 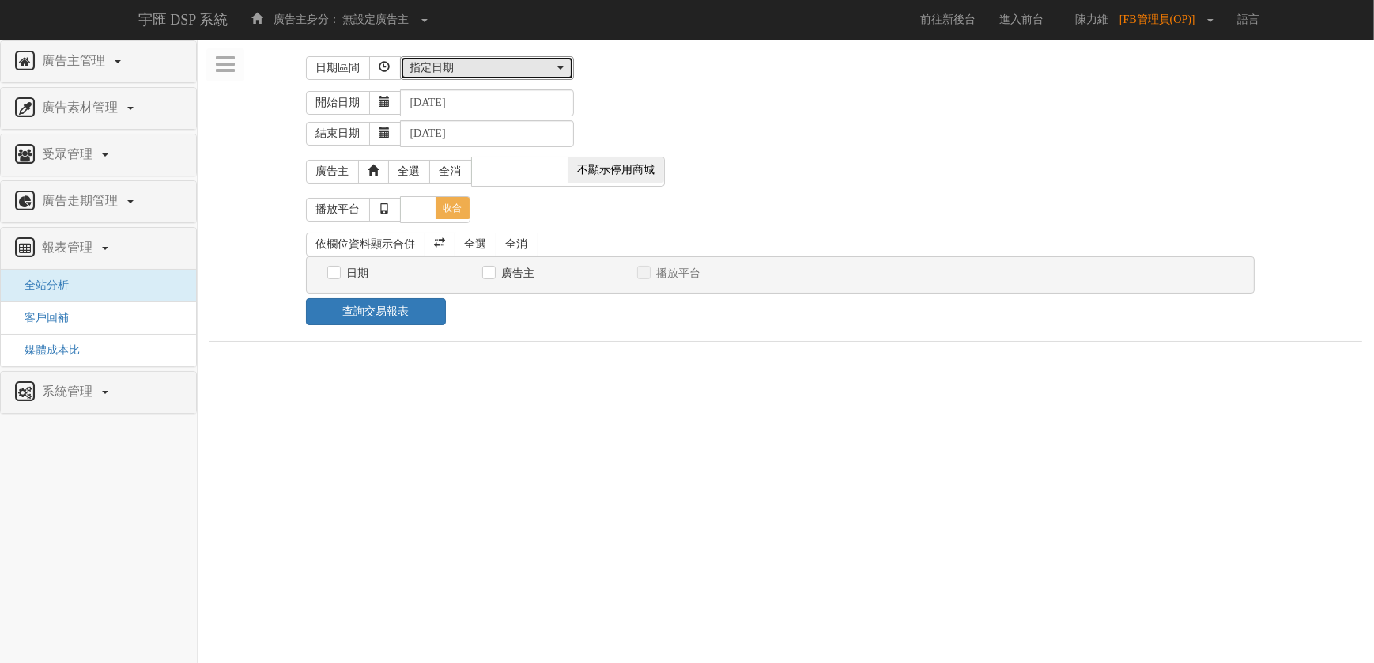 What do you see at coordinates (75, 60) in the screenshot?
I see `span: 廣告主管理` at bounding box center [75, 60].